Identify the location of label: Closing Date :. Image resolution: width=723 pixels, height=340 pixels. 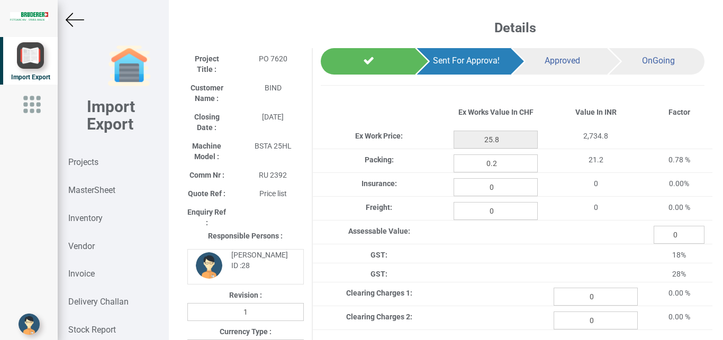
(207, 122).